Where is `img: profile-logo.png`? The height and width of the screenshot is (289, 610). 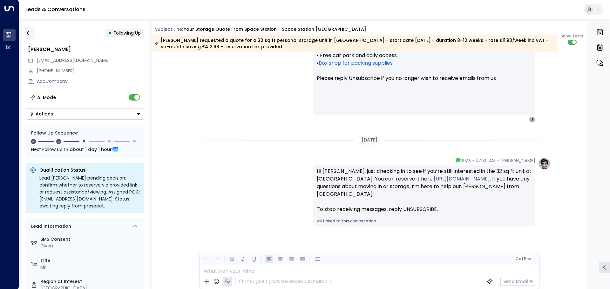
img: profile-logo.png is located at coordinates (544, 164).